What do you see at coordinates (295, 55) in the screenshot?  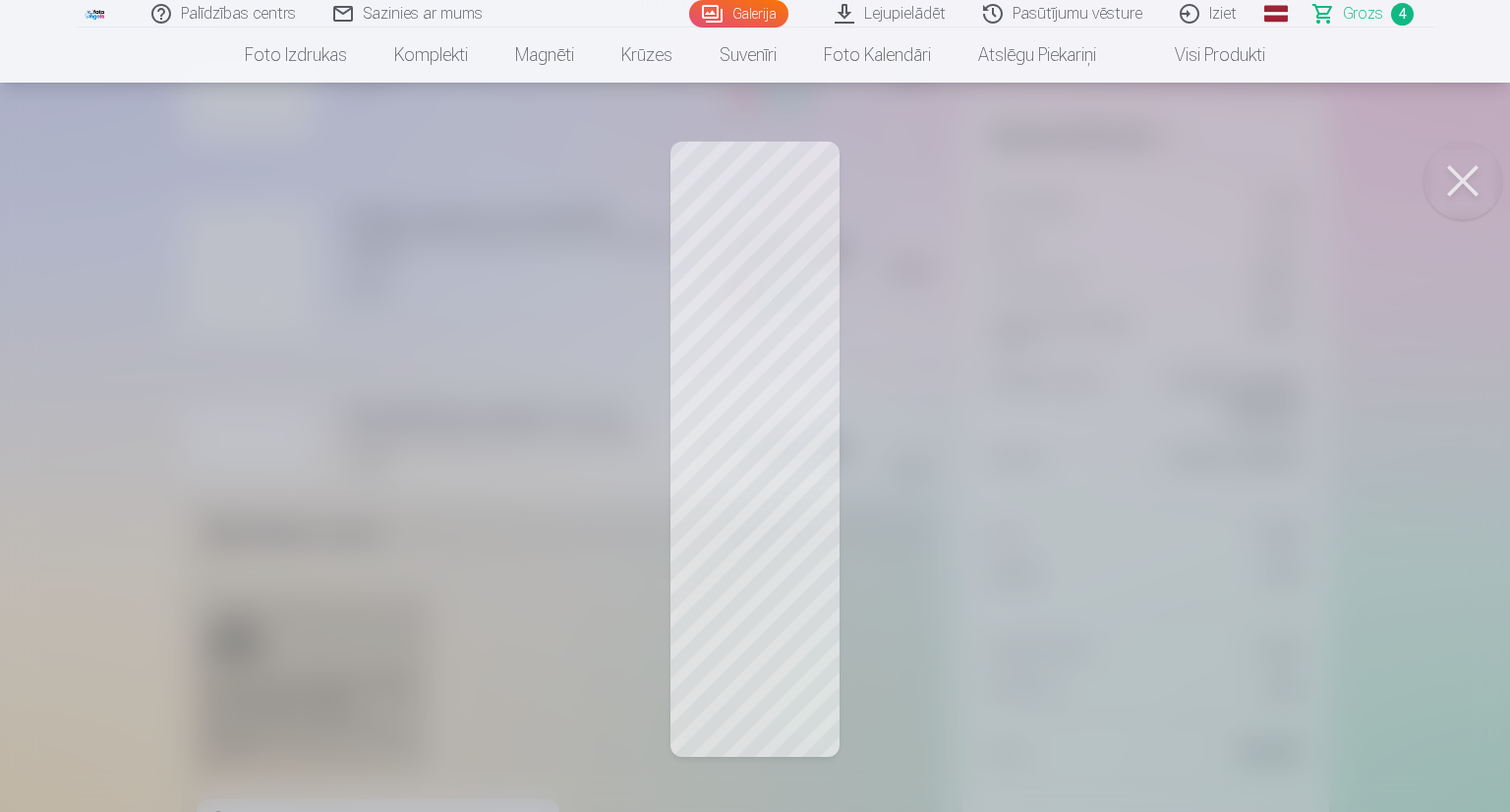 I see `a: Foto izdrukas` at bounding box center [295, 55].